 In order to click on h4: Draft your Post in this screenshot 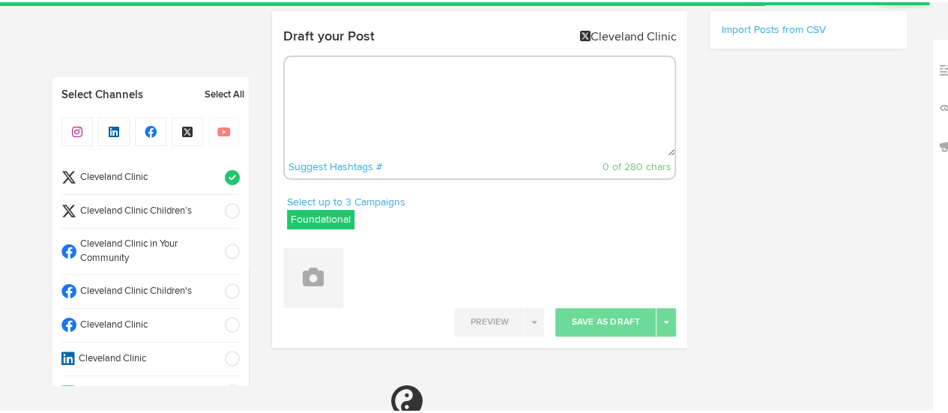, I will do `click(329, 34)`.